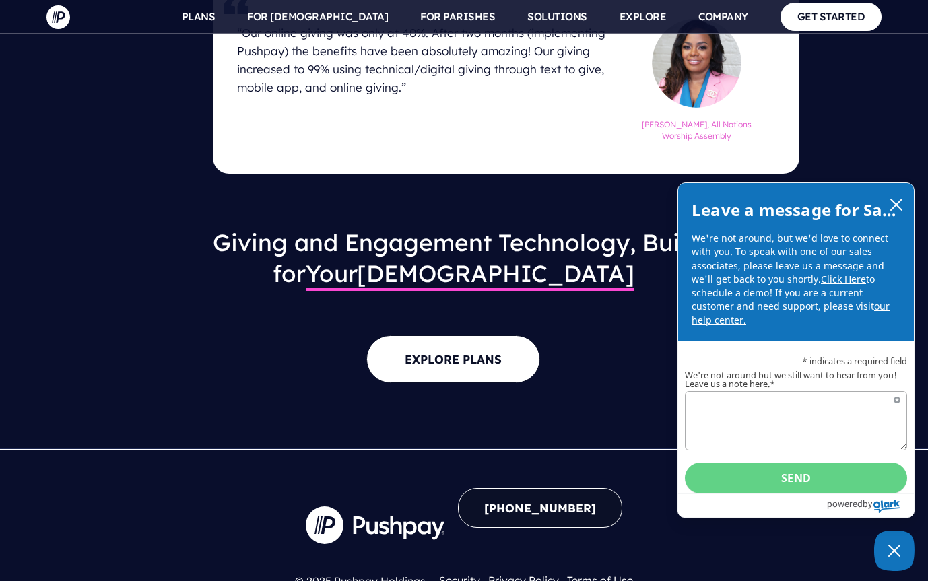  I want to click on span: powered, so click(844, 504).